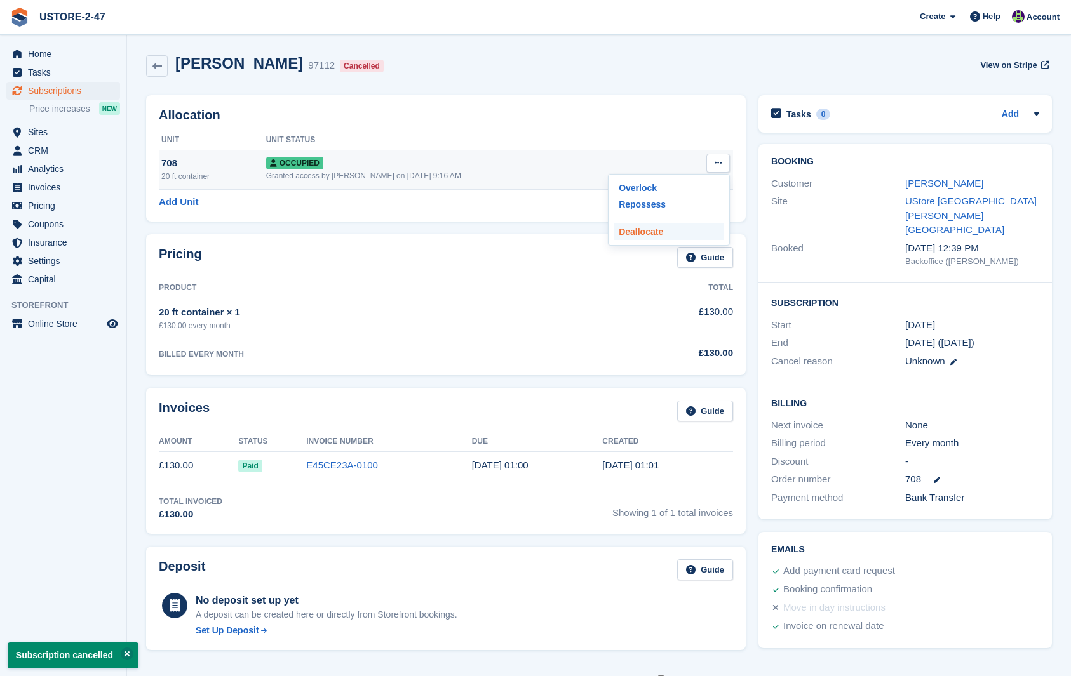  Describe the element at coordinates (1043, 17) in the screenshot. I see `span: Account` at that location.